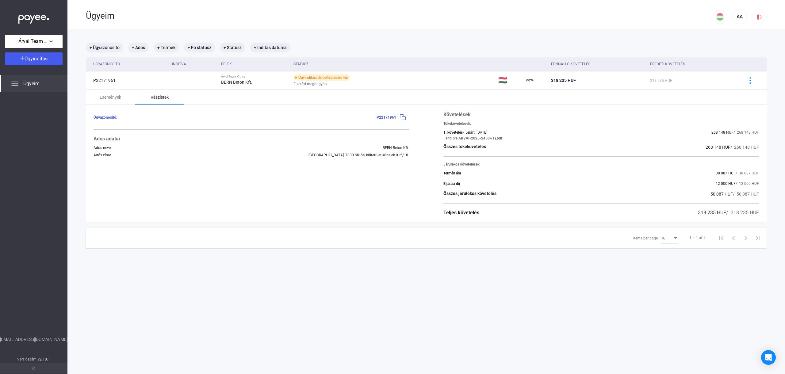 Image resolution: width=785 pixels, height=374 pixels. Describe the element at coordinates (251, 139) in the screenshot. I see `div: Adós adatai` at that location.